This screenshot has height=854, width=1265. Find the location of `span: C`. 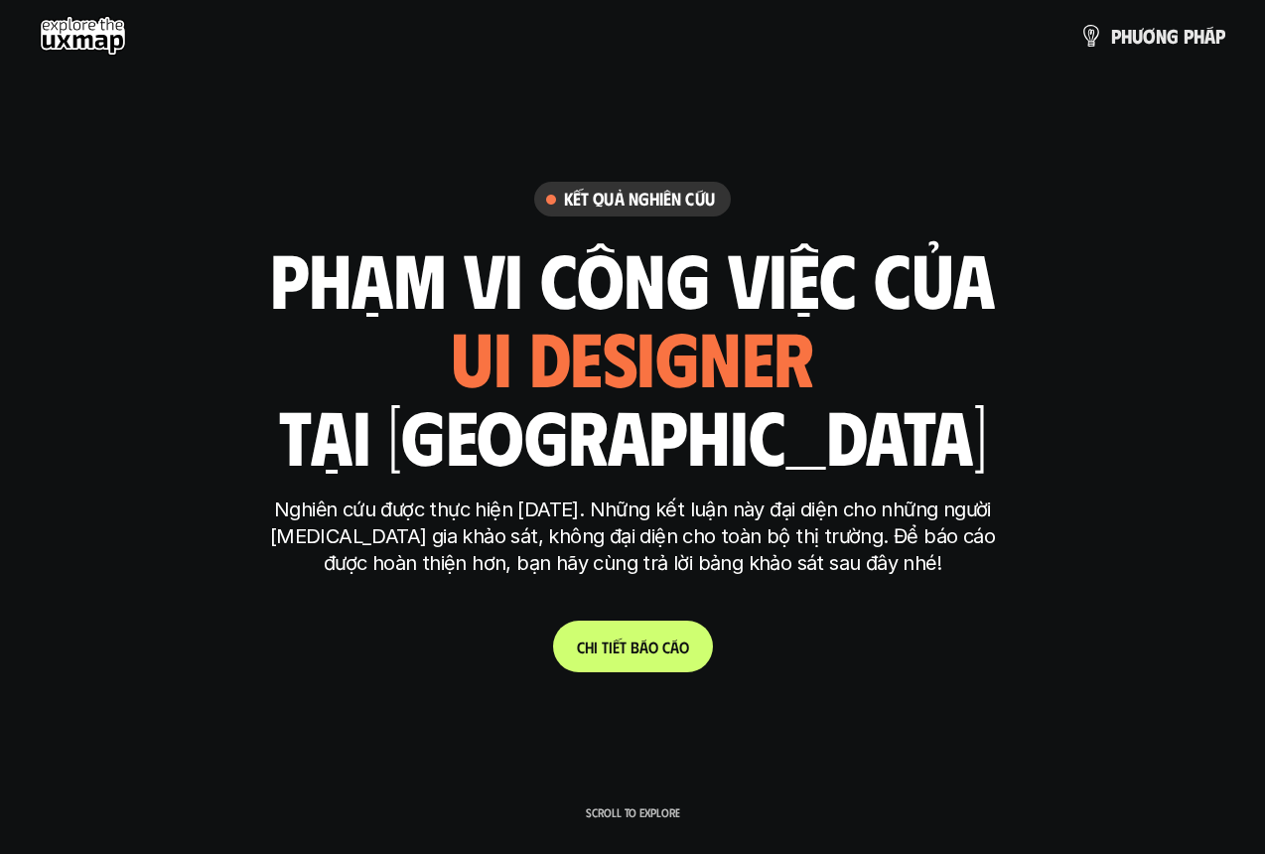

span: C is located at coordinates (581, 646).